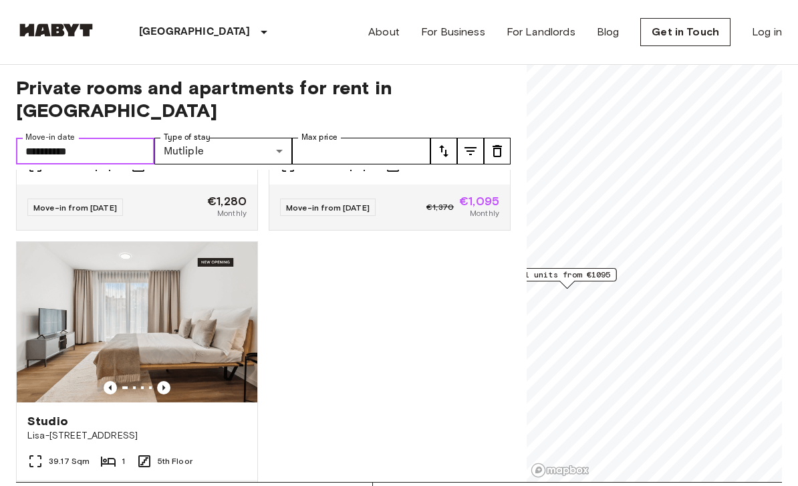  What do you see at coordinates (69, 461) in the screenshot?
I see `span: 39.17 Sqm` at bounding box center [69, 461].